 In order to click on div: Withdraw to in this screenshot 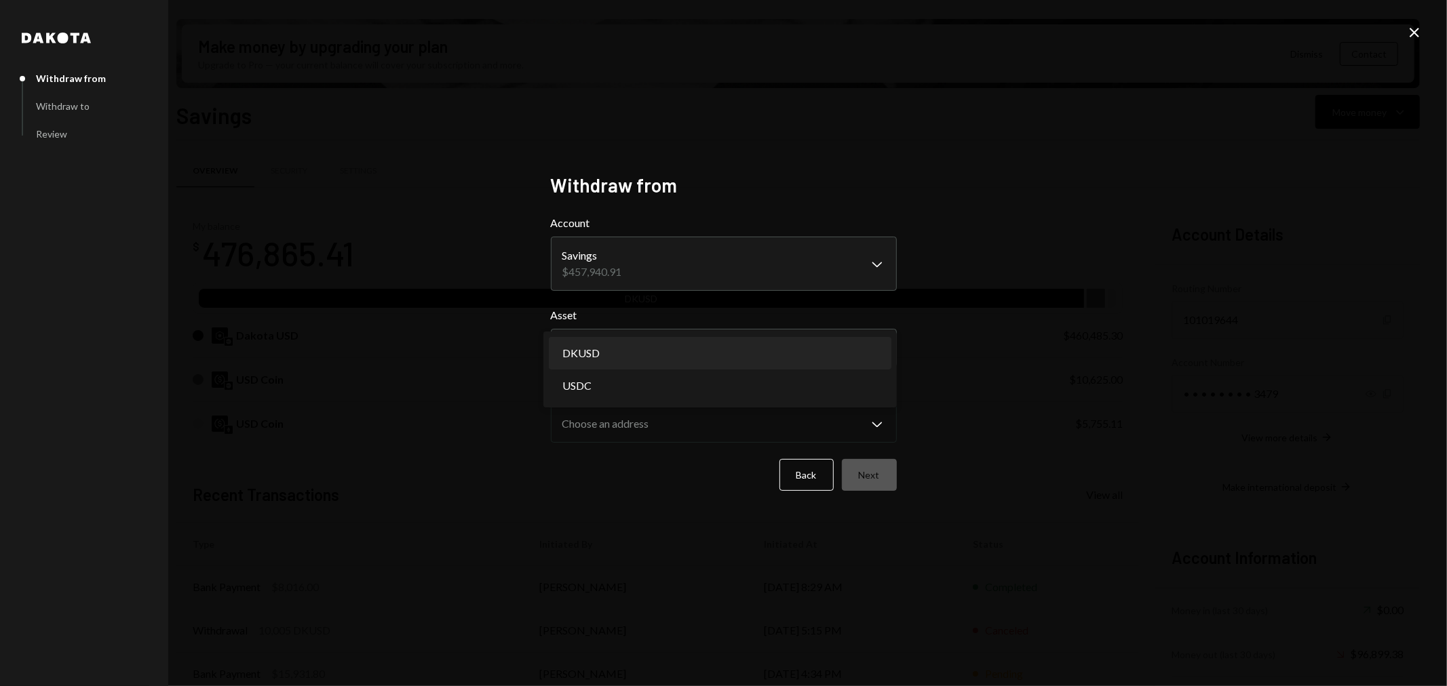, I will do `click(62, 106)`.